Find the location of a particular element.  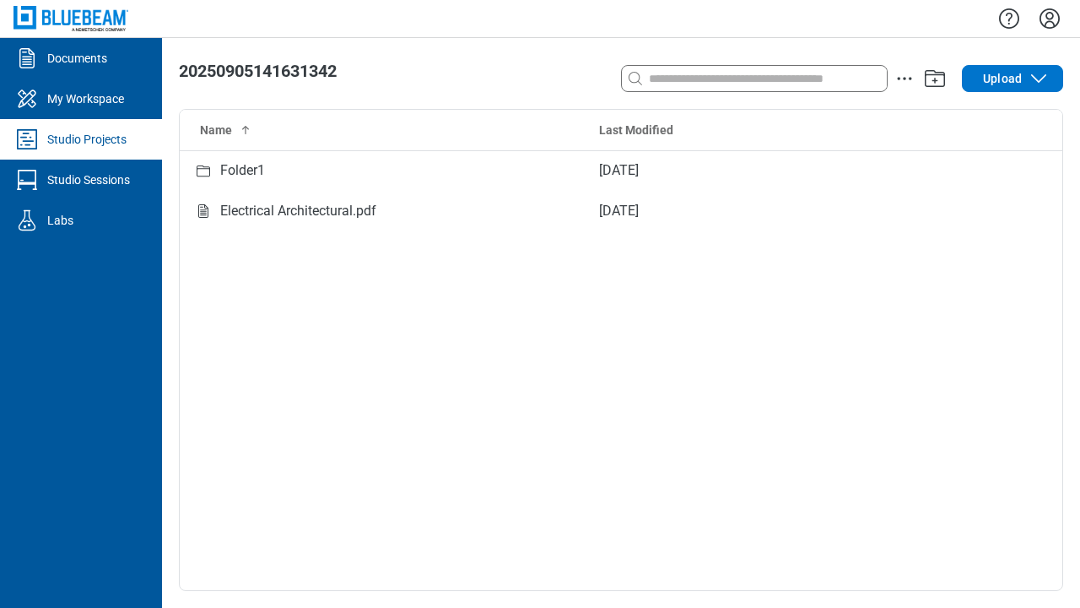

div: My Workspace is located at coordinates (85, 99).